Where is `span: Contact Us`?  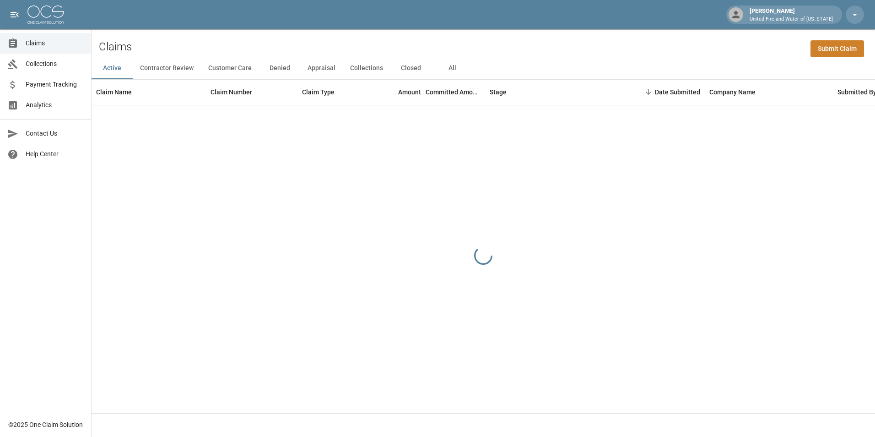
span: Contact Us is located at coordinates (54, 133).